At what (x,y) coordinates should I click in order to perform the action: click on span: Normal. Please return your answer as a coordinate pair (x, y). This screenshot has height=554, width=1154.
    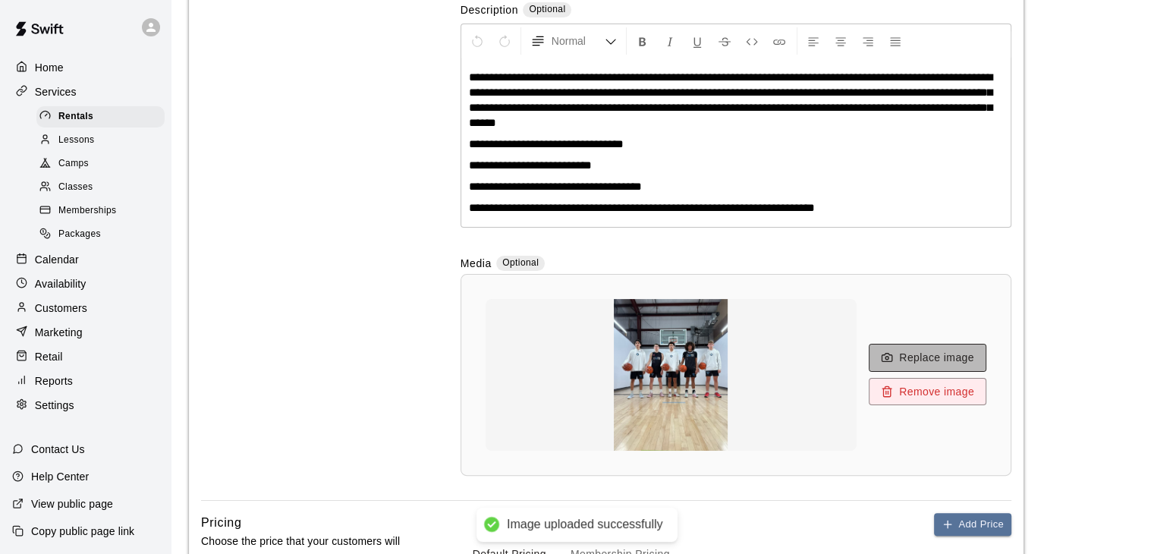
    Looking at the image, I should click on (578, 41).